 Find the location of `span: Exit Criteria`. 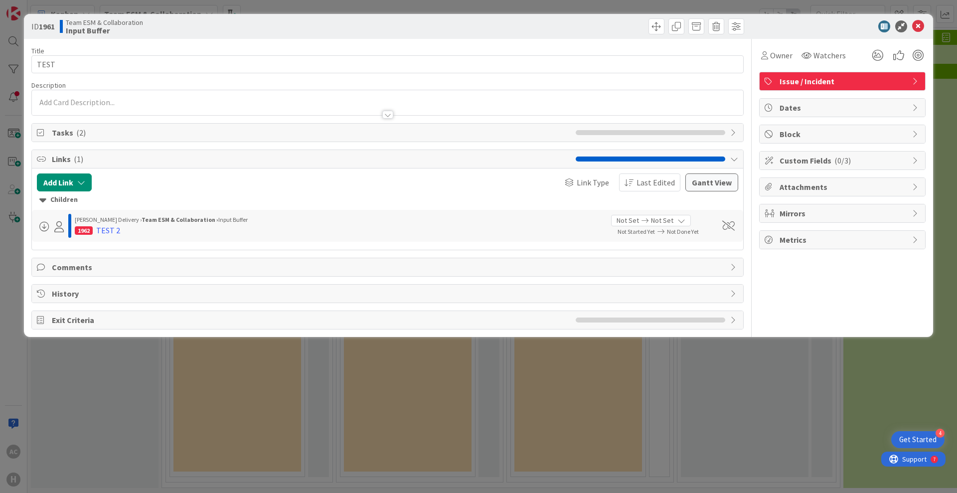

span: Exit Criteria is located at coordinates (311, 320).